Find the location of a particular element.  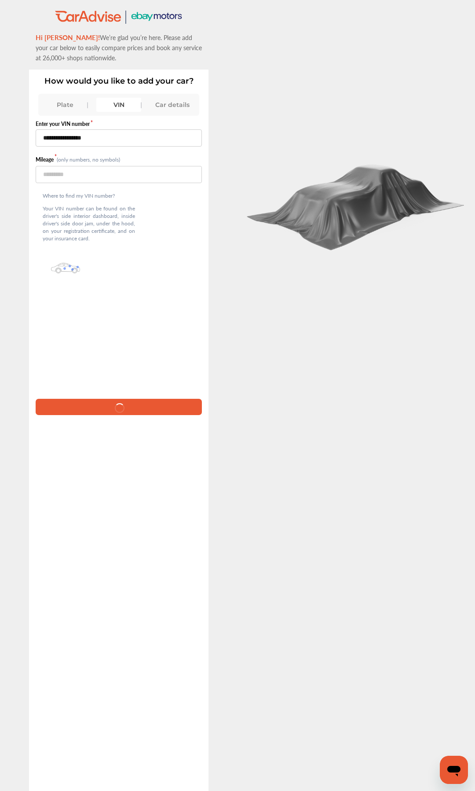

span: We’re glad you’re here. Please add your car below to easily compare prices and book any service a... is located at coordinates (119, 48).